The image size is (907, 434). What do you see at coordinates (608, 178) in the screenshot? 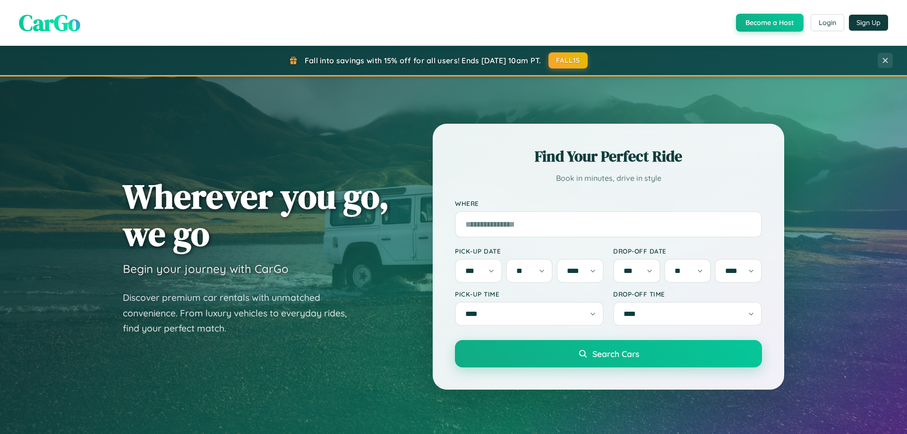
I see `p: Book in minutes, drive in style` at bounding box center [608, 178].